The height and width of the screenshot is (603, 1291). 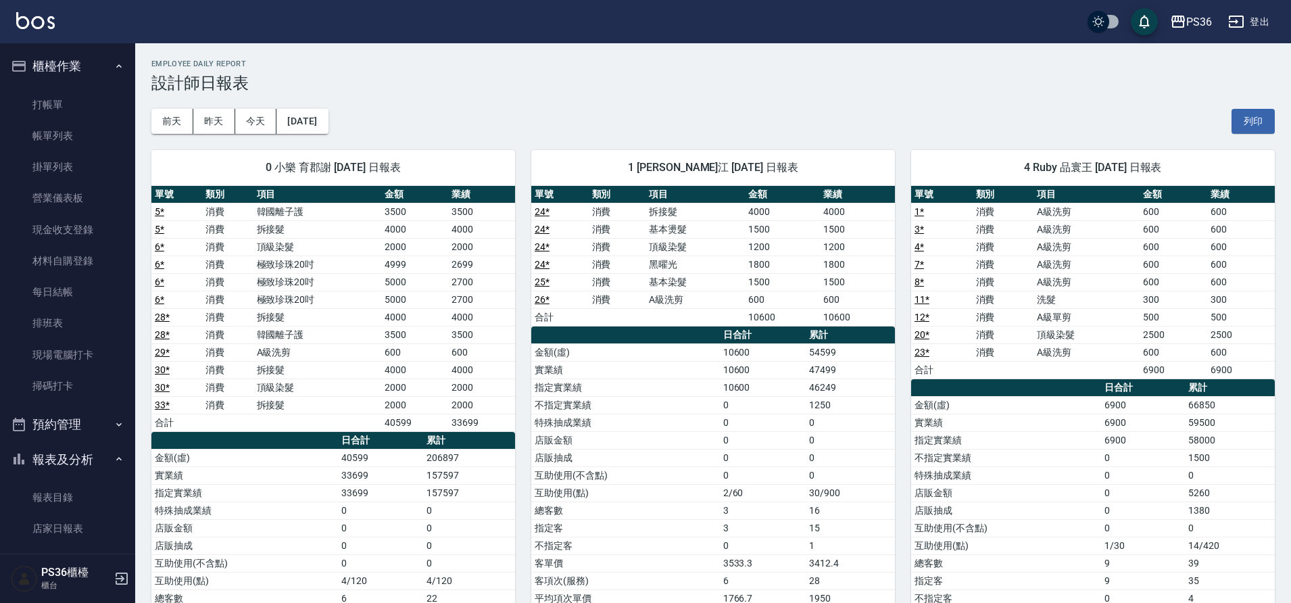 I want to click on h5: PS36櫃檯, so click(x=76, y=573).